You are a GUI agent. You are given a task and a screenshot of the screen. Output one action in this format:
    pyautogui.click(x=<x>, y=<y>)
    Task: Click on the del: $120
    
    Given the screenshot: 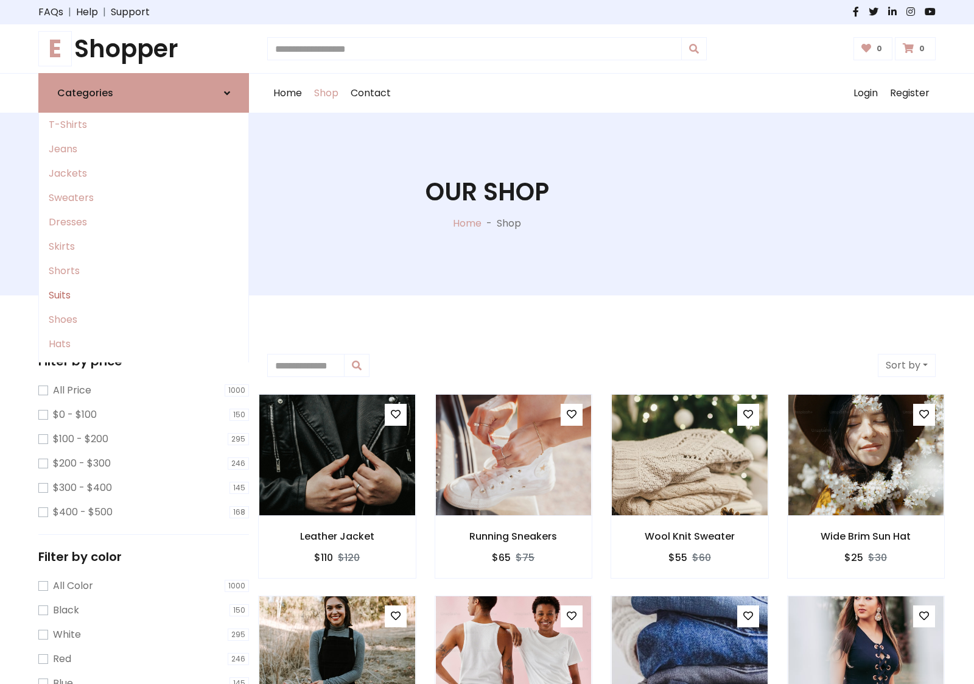 What is the action you would take?
    pyautogui.click(x=349, y=557)
    